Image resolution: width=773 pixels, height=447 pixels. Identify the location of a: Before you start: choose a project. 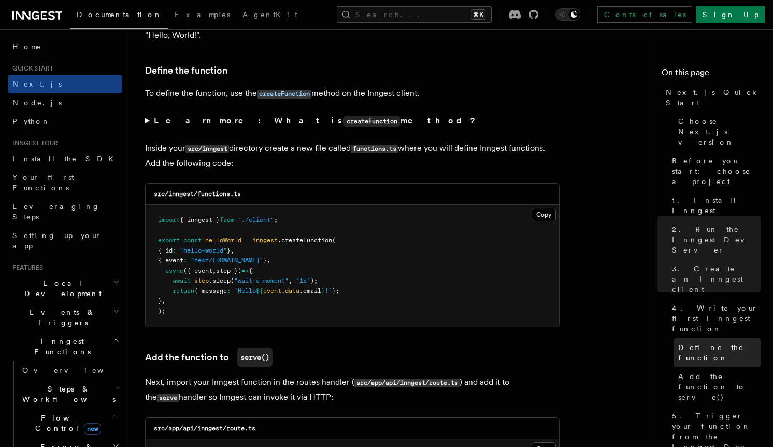
(714, 171).